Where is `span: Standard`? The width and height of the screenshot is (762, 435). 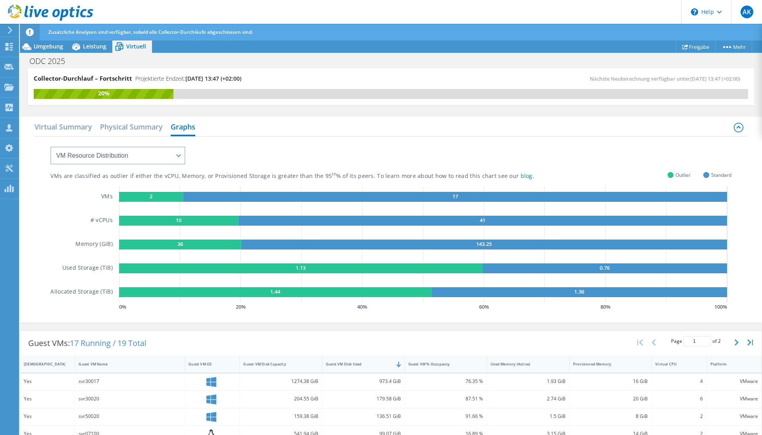
span: Standard is located at coordinates (721, 175).